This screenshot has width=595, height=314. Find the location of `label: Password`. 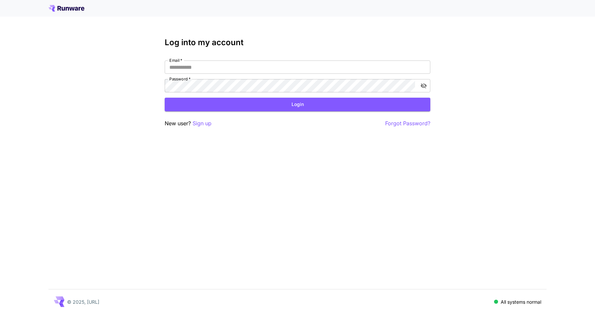

label: Password is located at coordinates (180, 79).